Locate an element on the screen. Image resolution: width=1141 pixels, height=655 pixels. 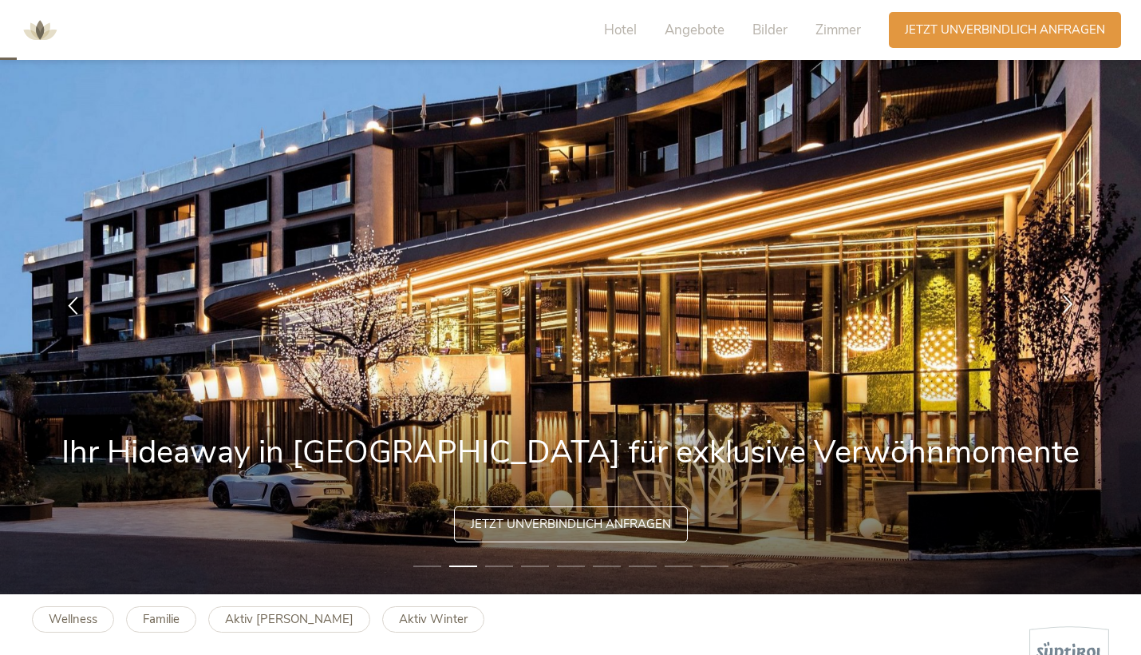
img: AMONTI & LUNARIS Wellnessresort is located at coordinates (40, 30).